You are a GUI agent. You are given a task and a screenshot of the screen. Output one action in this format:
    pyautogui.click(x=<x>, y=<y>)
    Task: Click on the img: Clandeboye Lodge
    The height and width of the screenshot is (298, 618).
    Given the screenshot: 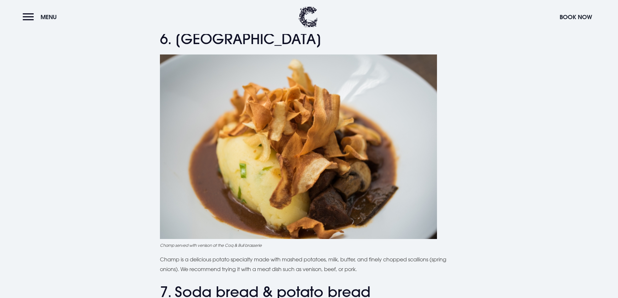 What is the action you would take?
    pyautogui.click(x=308, y=17)
    